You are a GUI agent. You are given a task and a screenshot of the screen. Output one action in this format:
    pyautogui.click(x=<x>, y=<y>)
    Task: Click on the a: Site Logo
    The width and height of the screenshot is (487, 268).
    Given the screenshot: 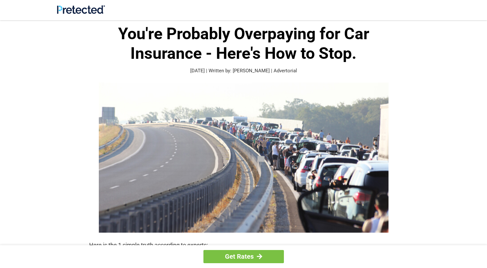 What is the action you would take?
    pyautogui.click(x=81, y=12)
    